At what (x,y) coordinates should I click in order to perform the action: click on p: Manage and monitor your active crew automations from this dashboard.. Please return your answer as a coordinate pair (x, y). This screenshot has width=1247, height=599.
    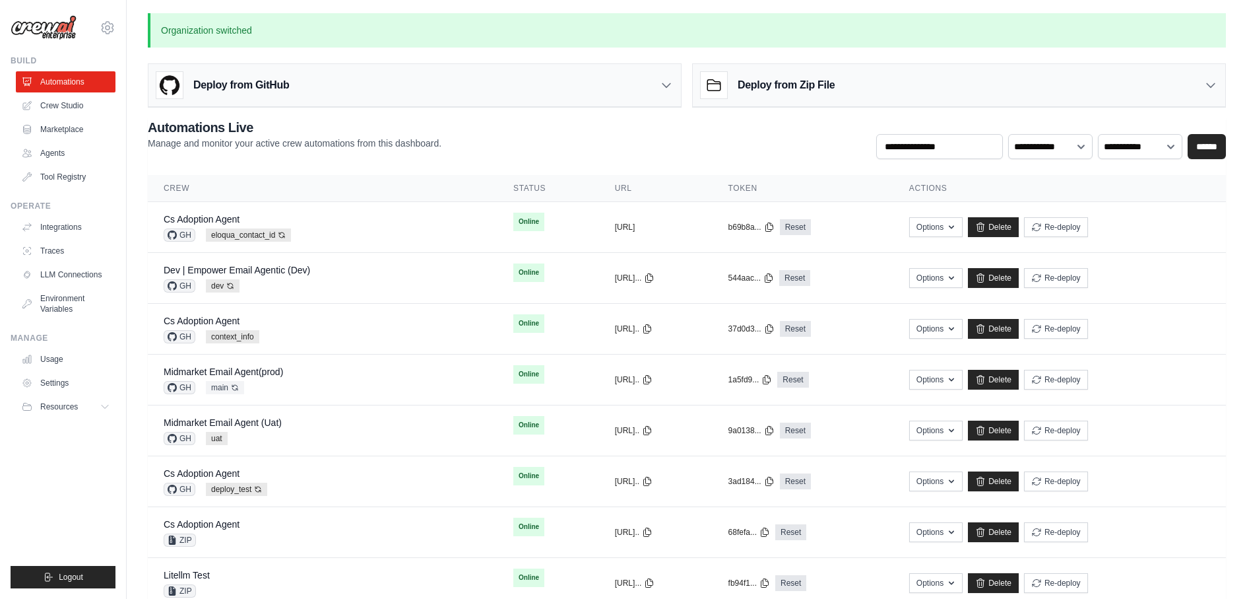
    Looking at the image, I should click on (294, 143).